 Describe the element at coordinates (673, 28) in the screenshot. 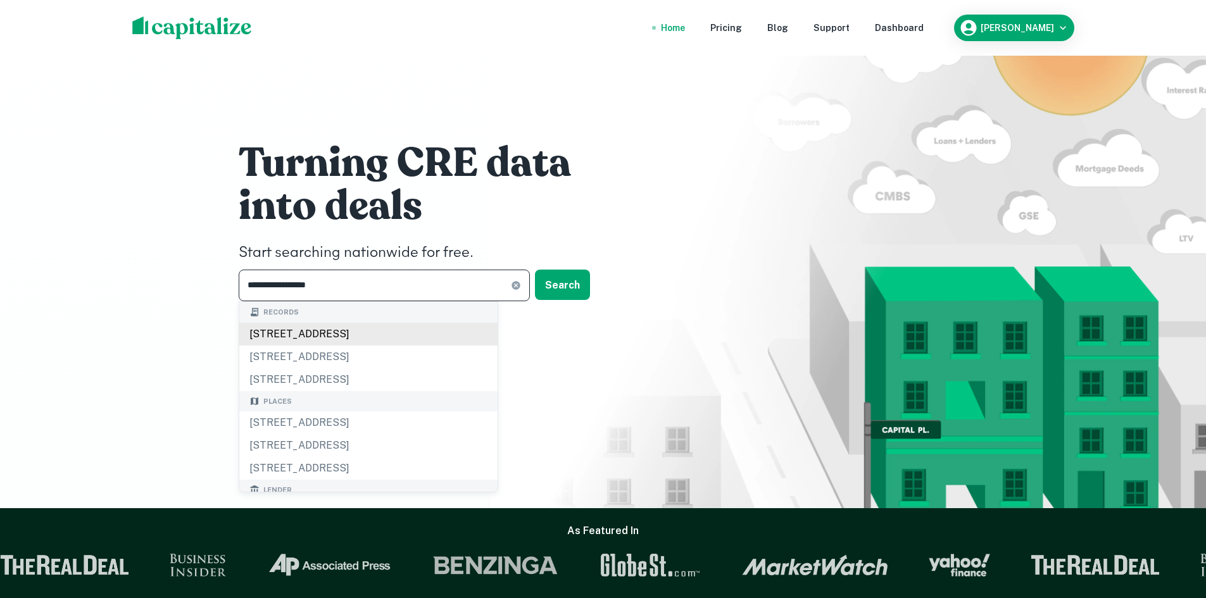

I see `a: Home` at that location.